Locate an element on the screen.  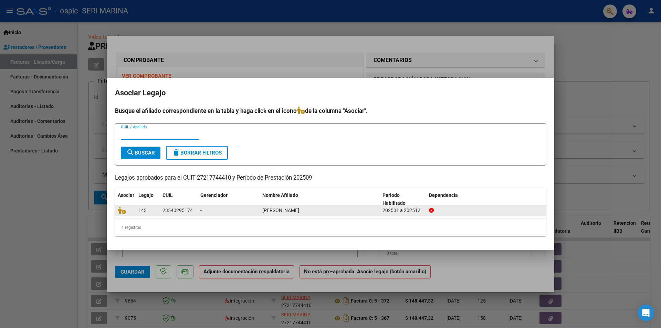
div: 23540295174 is located at coordinates (178, 210).